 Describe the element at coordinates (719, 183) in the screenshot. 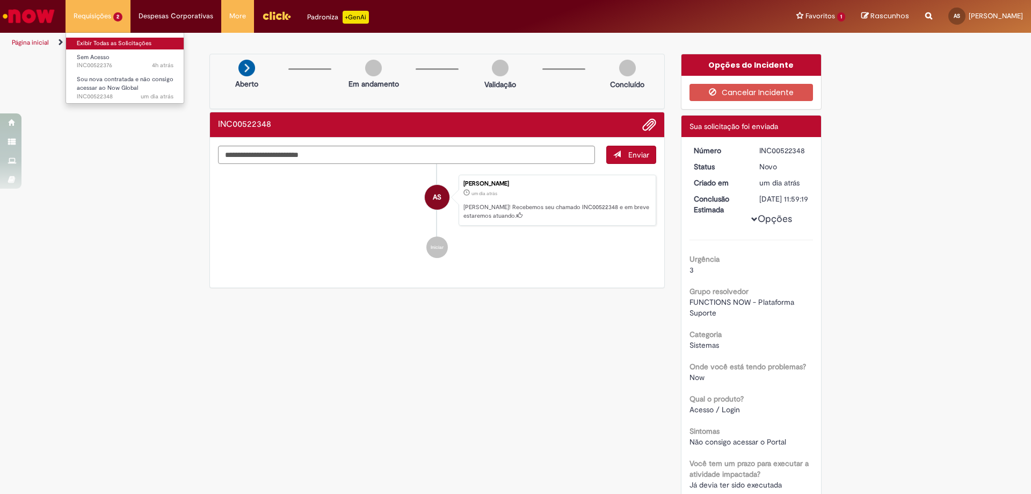

I see `dt: Criado em` at that location.